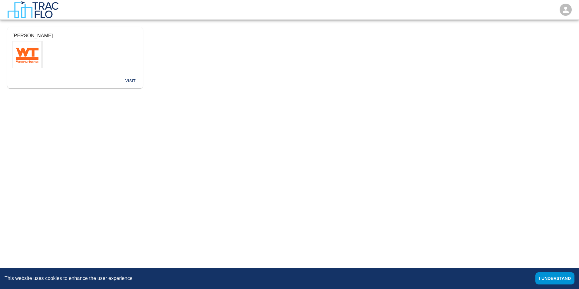  What do you see at coordinates (529, 256) in the screenshot?
I see `div: Chat Widget` at bounding box center [529, 256].